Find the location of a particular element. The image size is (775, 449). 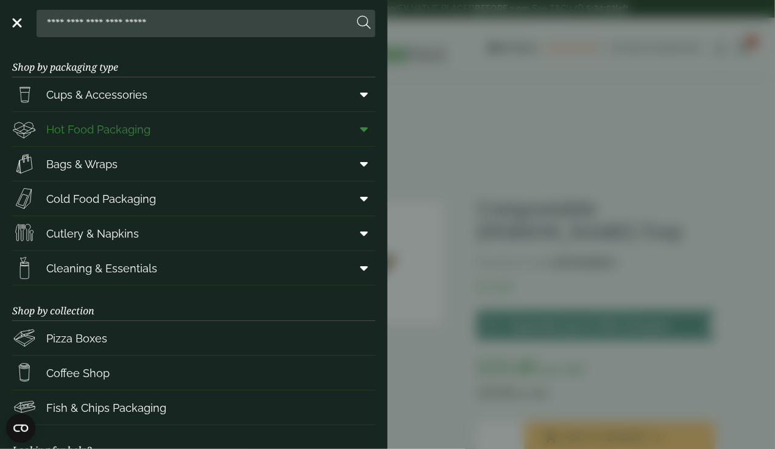

span: Pizza Boxes is located at coordinates (77, 338).